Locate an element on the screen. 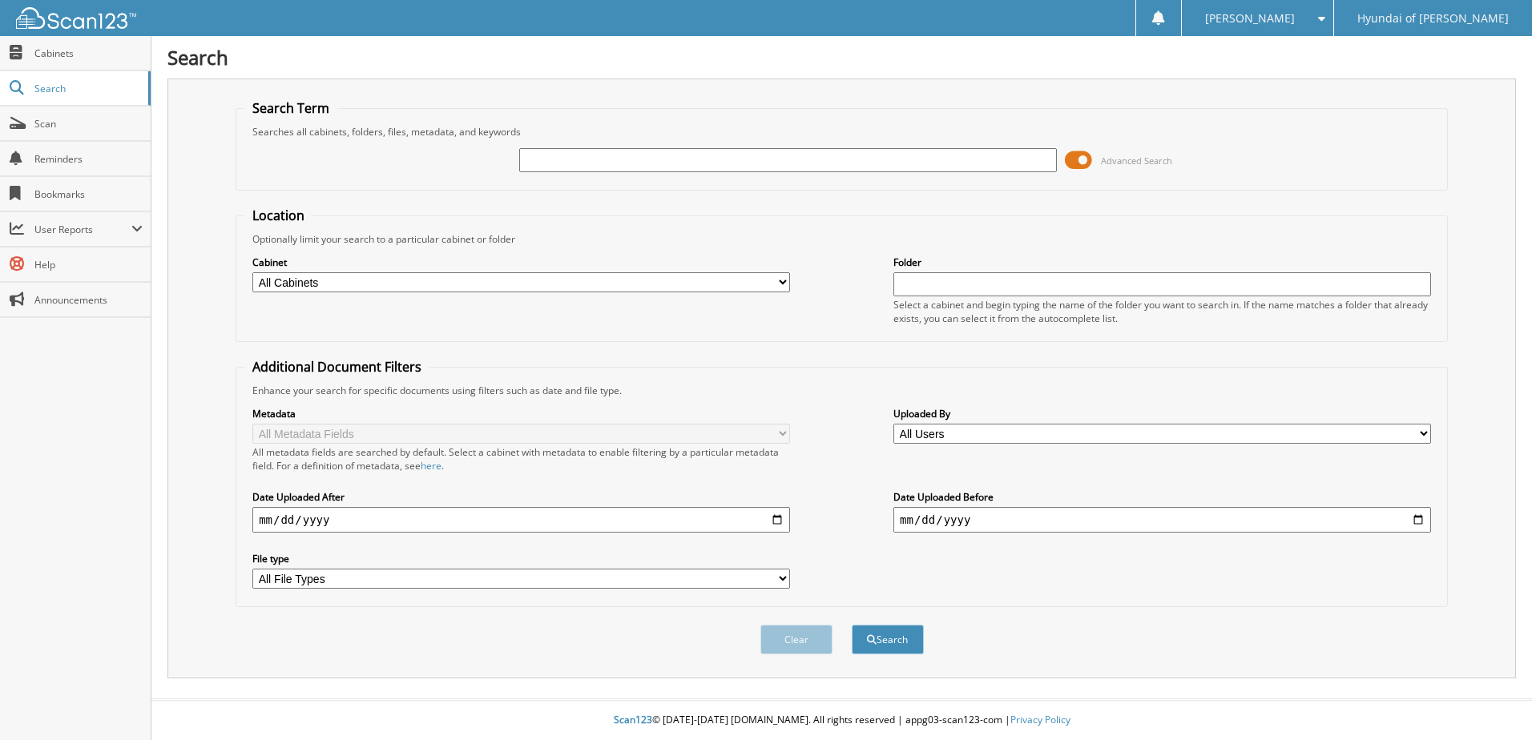 This screenshot has height=740, width=1532. h1: Search is located at coordinates (841, 57).